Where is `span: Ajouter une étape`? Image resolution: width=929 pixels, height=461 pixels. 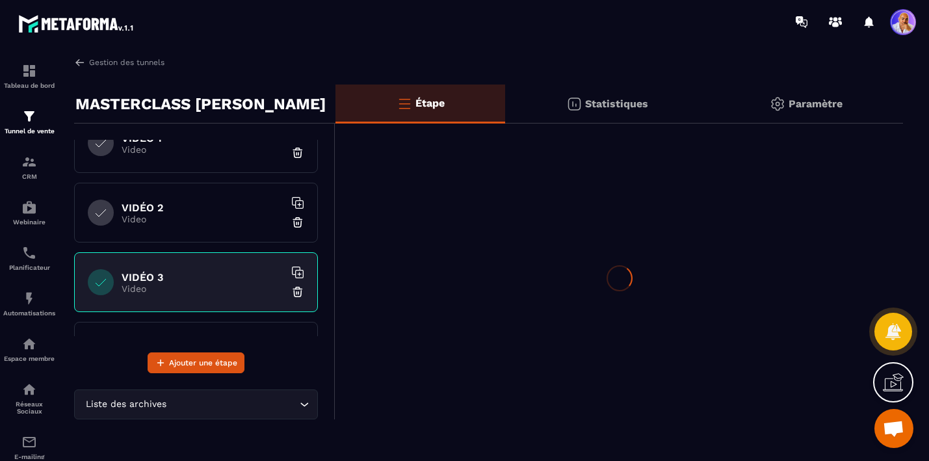
span: Ajouter une étape is located at coordinates (203, 363).